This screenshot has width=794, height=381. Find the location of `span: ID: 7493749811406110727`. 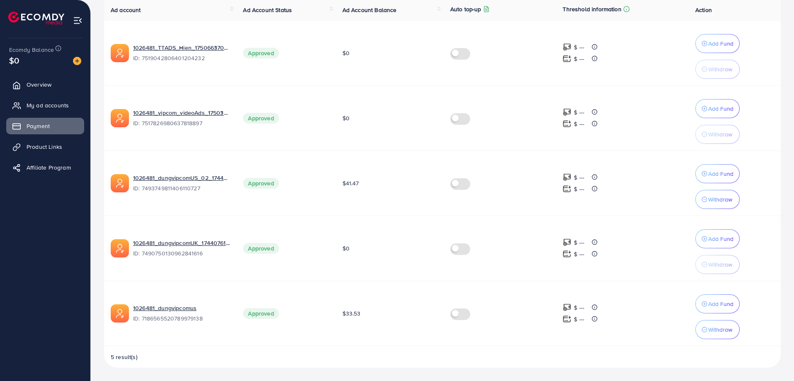

span: ID: 7493749811406110727 is located at coordinates (181, 188).